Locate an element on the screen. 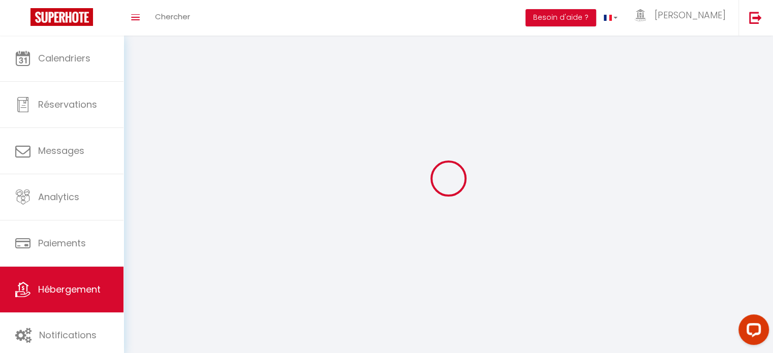 The height and width of the screenshot is (353, 773). span: Réservations is located at coordinates (68, 104).